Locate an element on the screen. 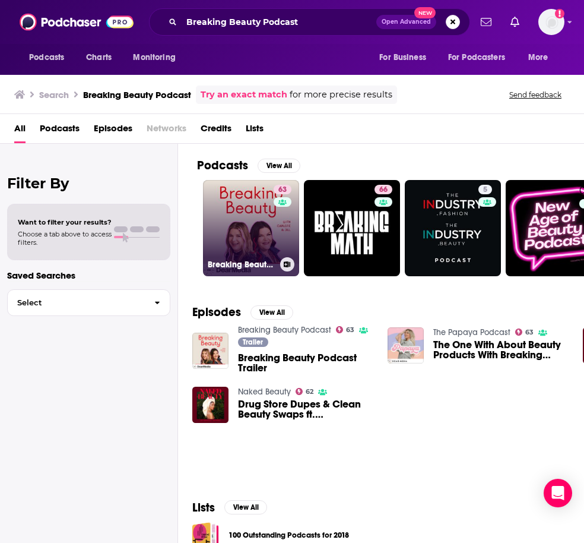  img: Breaking Beauty Podcast Trailer is located at coordinates (210, 350).